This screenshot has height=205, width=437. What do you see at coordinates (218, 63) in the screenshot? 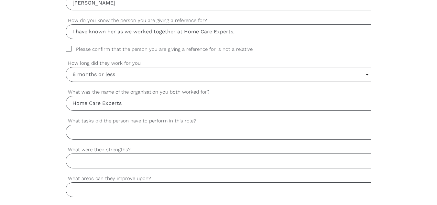
I see `label: How long did they work for you` at bounding box center [218, 63].